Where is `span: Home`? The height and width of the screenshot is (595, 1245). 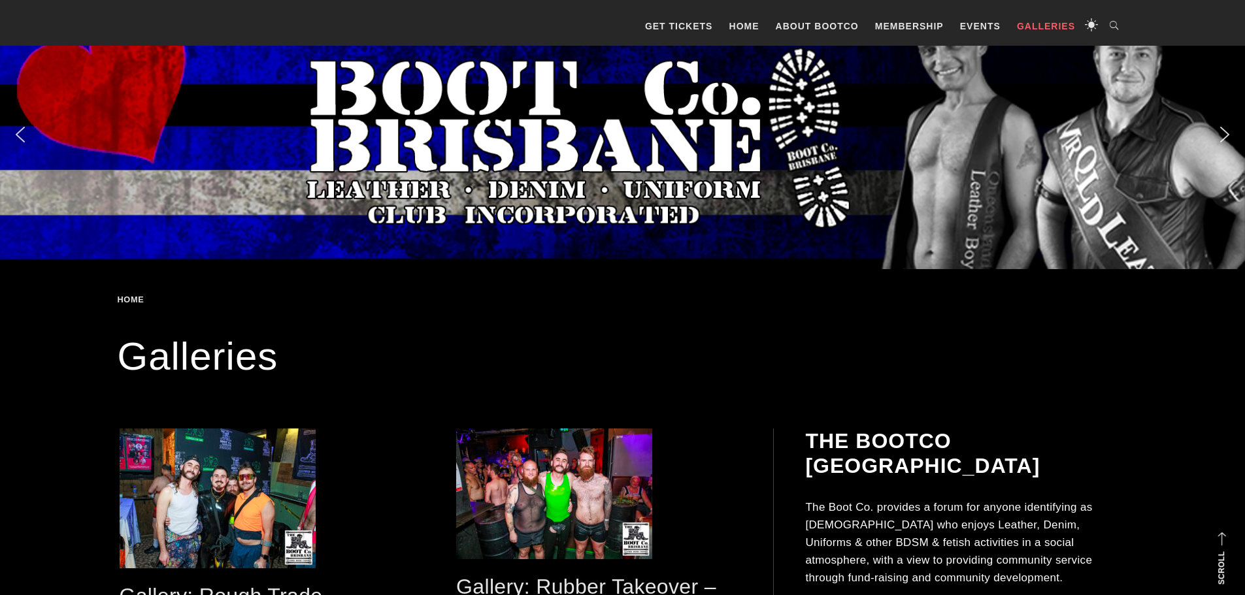
span: Home is located at coordinates (133, 299).